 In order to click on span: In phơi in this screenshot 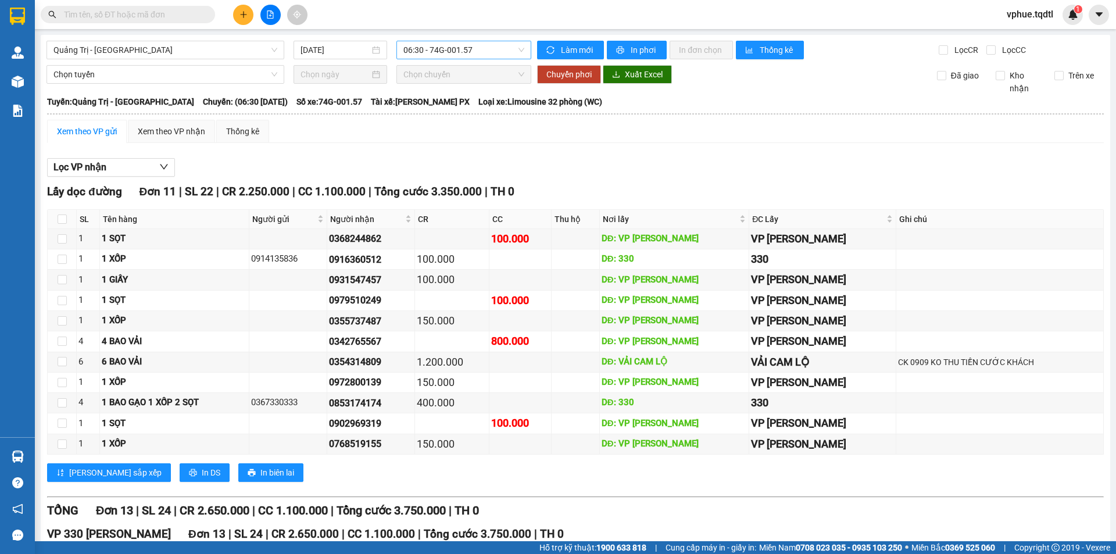, I will do `click(644, 50)`.